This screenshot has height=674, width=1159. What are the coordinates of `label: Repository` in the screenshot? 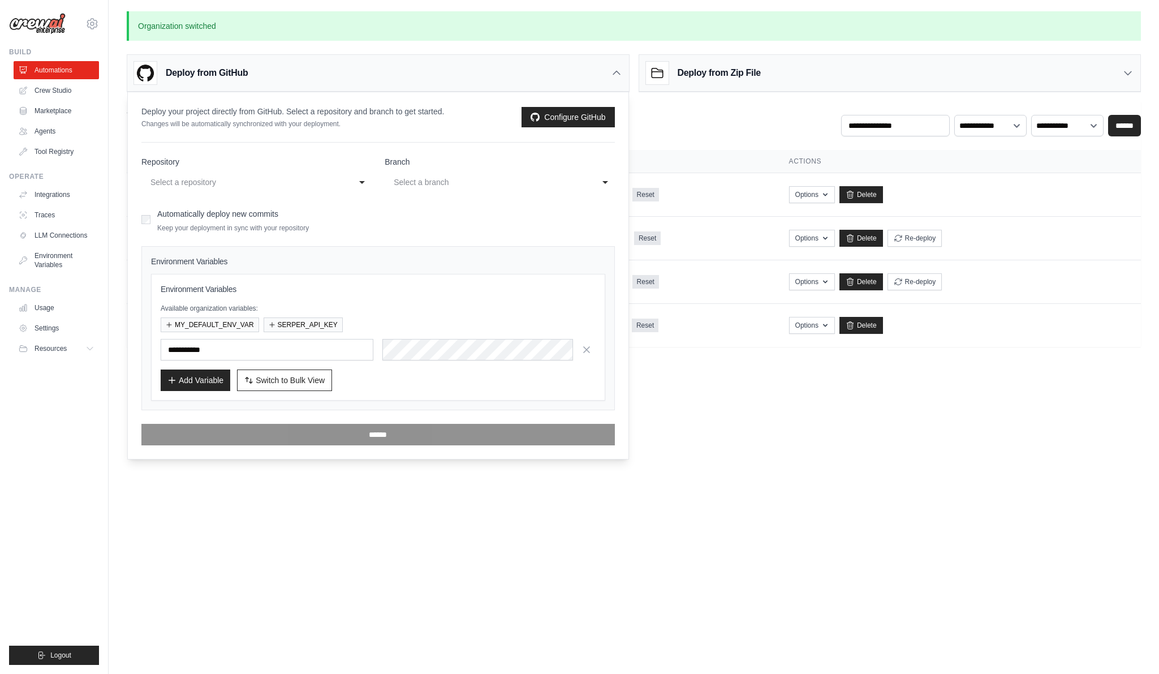 It's located at (256, 162).